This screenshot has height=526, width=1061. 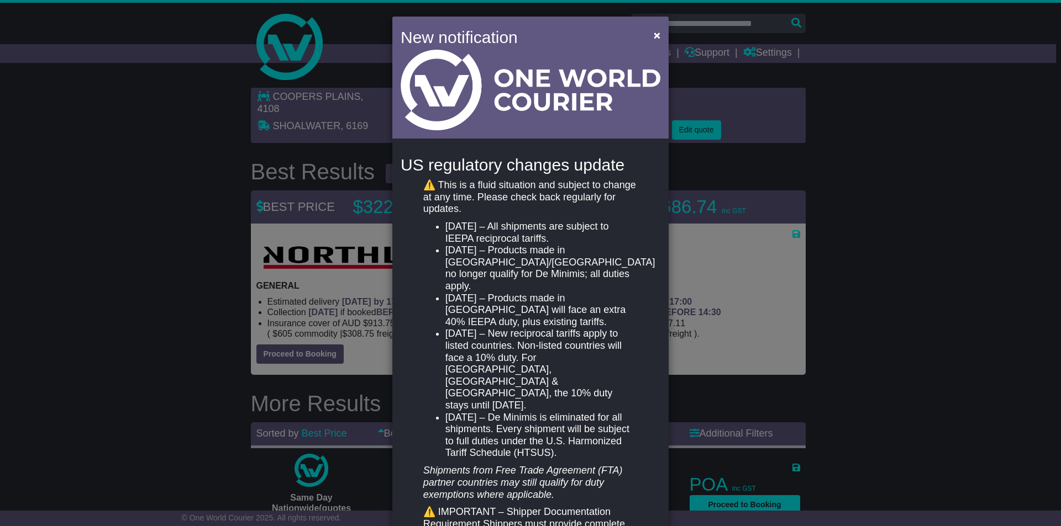 What do you see at coordinates (530, 90) in the screenshot?
I see `img: Light` at bounding box center [530, 90].